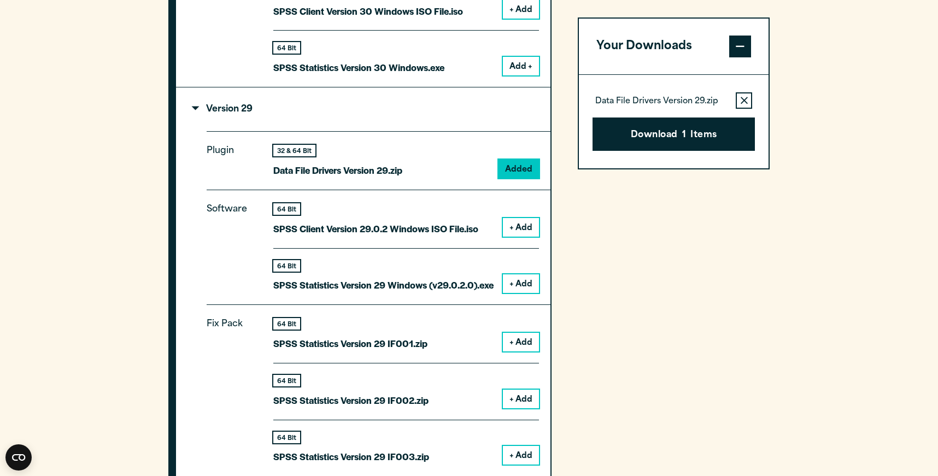 Image resolution: width=938 pixels, height=476 pixels. Describe the element at coordinates (673, 46) in the screenshot. I see `button: Your Downloads` at that location.